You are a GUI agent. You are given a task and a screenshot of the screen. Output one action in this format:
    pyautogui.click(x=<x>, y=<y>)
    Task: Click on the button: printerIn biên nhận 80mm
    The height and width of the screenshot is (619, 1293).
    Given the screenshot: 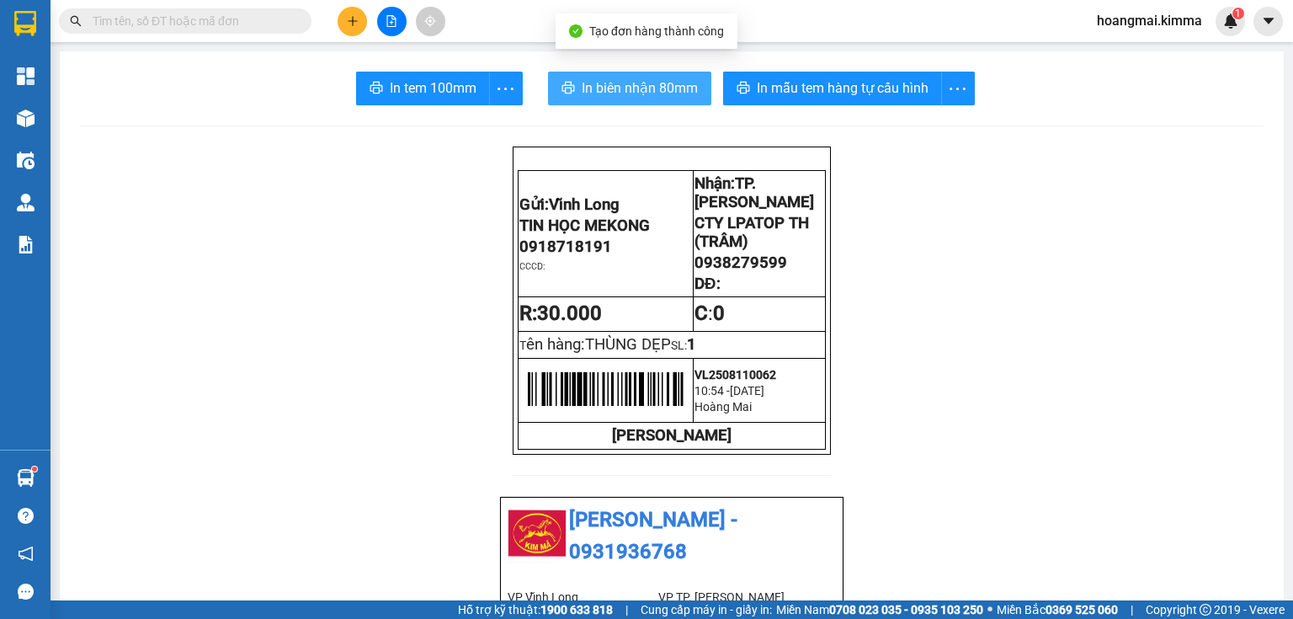 What is the action you would take?
    pyautogui.click(x=629, y=88)
    